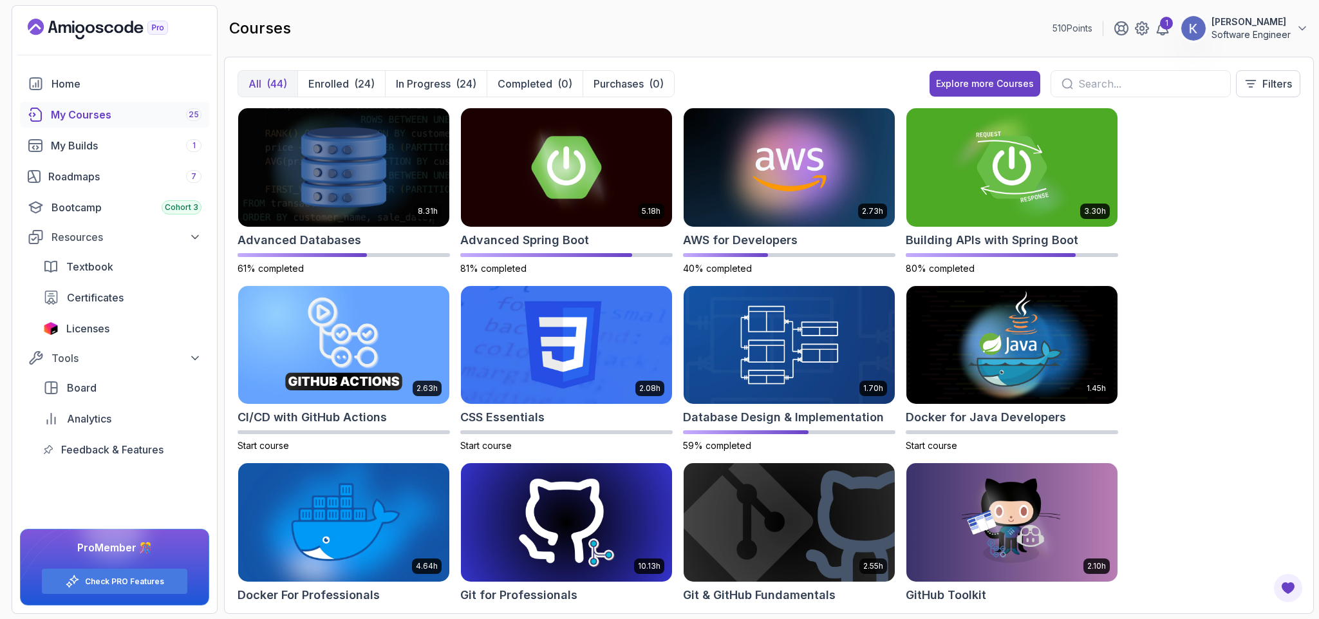 Image resolution: width=1319 pixels, height=619 pixels. I want to click on a: builds, so click(115, 145).